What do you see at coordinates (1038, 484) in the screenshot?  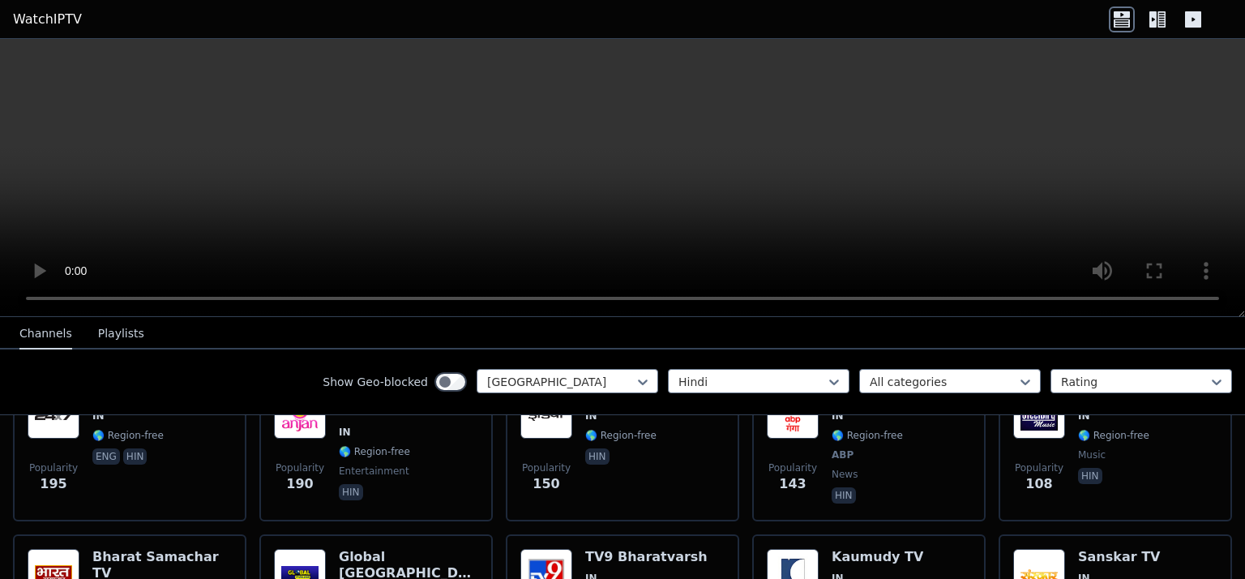 I see `span: 108` at bounding box center [1038, 484].